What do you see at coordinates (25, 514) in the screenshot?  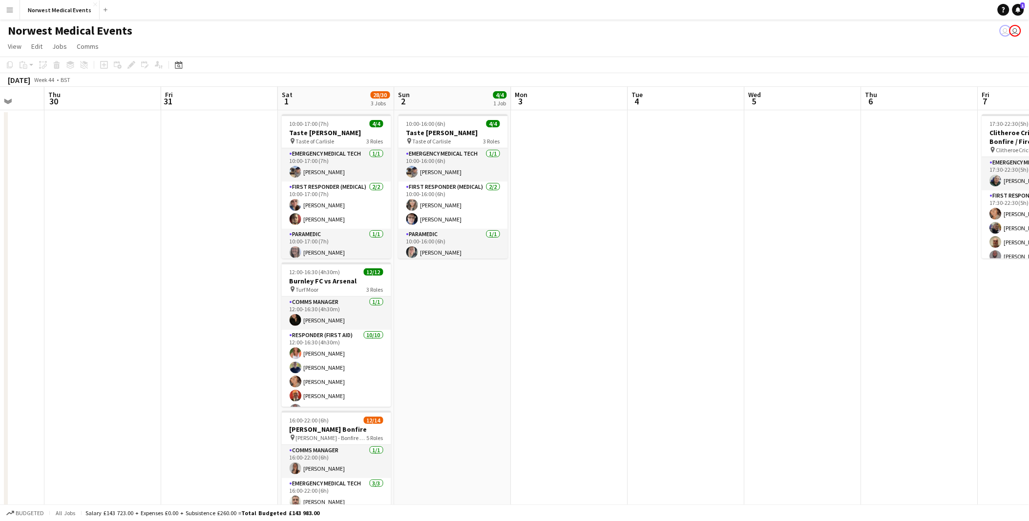 I see `button: Budgeted` at bounding box center [25, 514].